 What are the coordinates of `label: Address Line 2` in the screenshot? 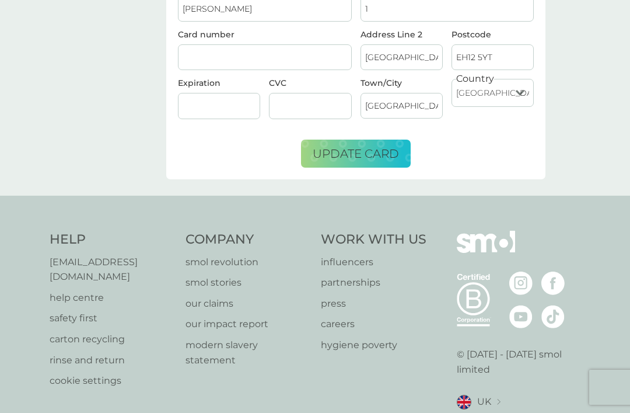 It's located at (402, 34).